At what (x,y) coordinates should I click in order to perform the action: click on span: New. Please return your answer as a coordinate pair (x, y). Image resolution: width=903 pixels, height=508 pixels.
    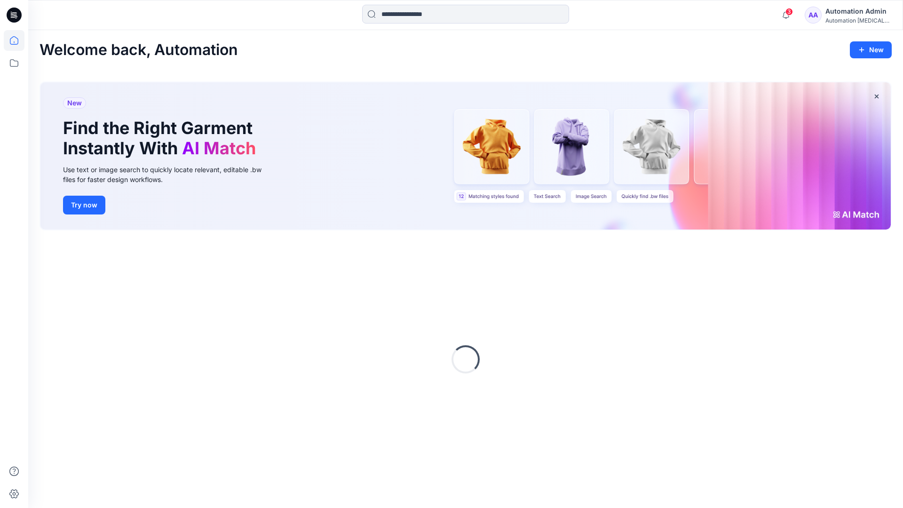
    Looking at the image, I should click on (74, 103).